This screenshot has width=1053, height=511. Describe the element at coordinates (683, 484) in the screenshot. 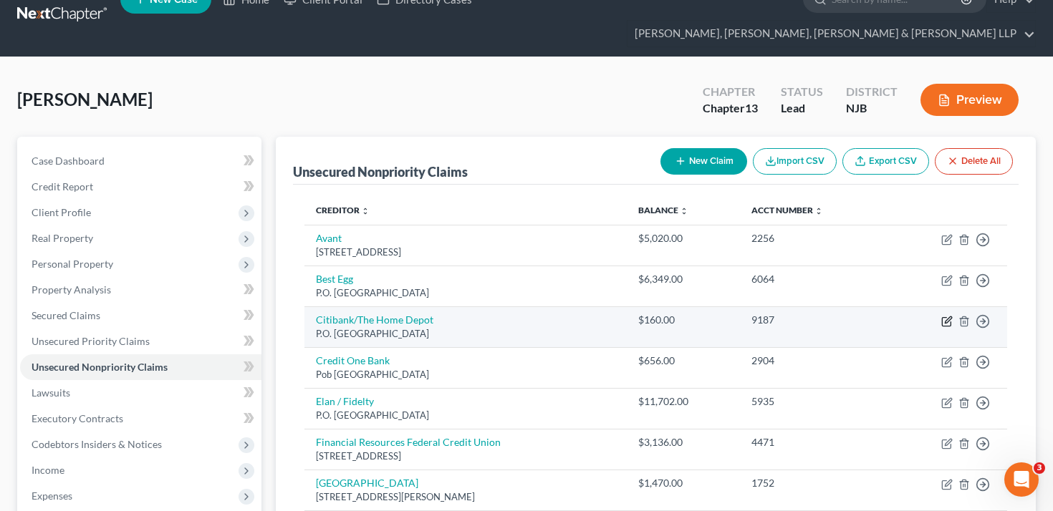

I see `div: $1,470.00` at that location.